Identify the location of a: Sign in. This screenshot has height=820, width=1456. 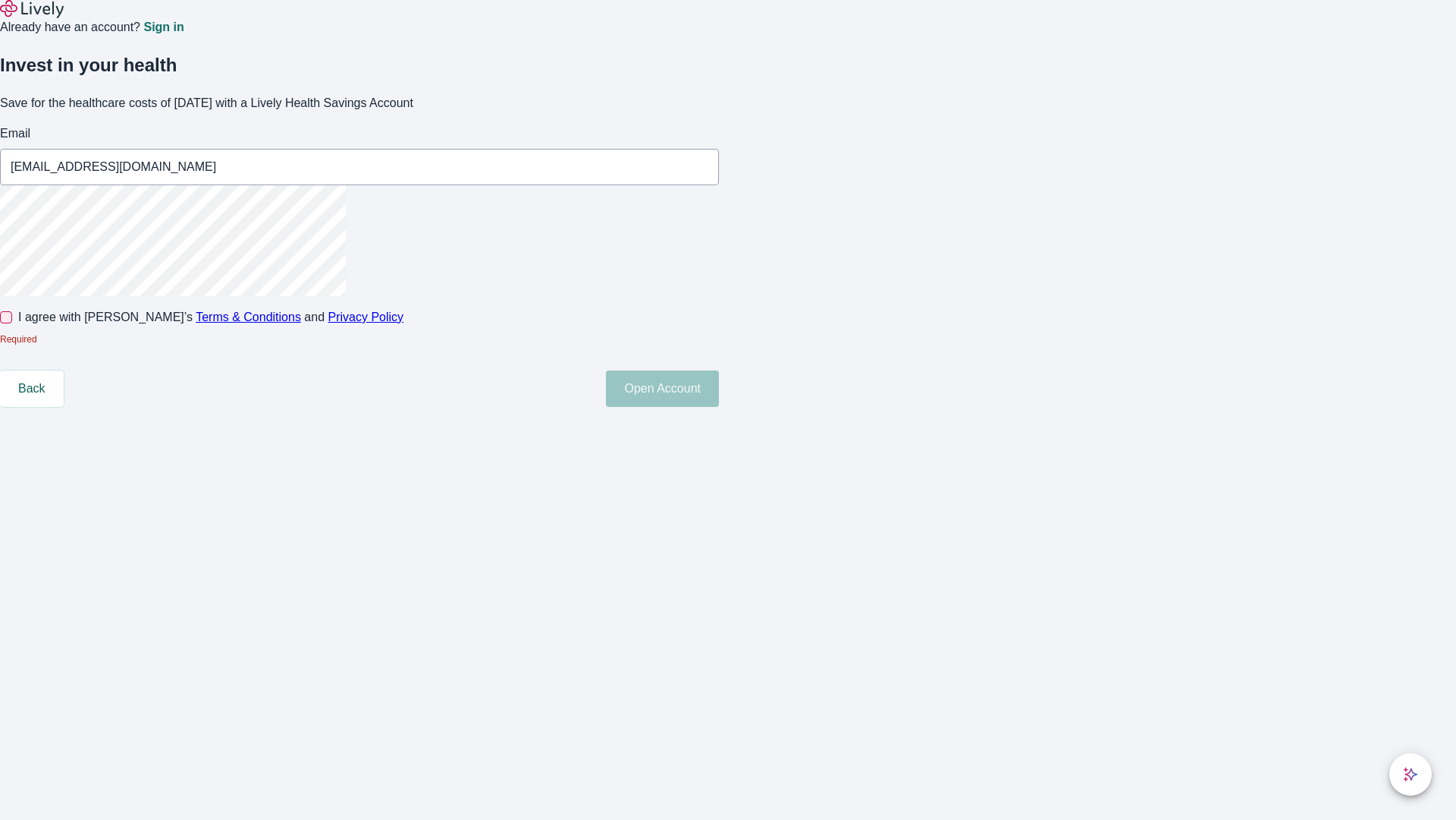
(163, 27).